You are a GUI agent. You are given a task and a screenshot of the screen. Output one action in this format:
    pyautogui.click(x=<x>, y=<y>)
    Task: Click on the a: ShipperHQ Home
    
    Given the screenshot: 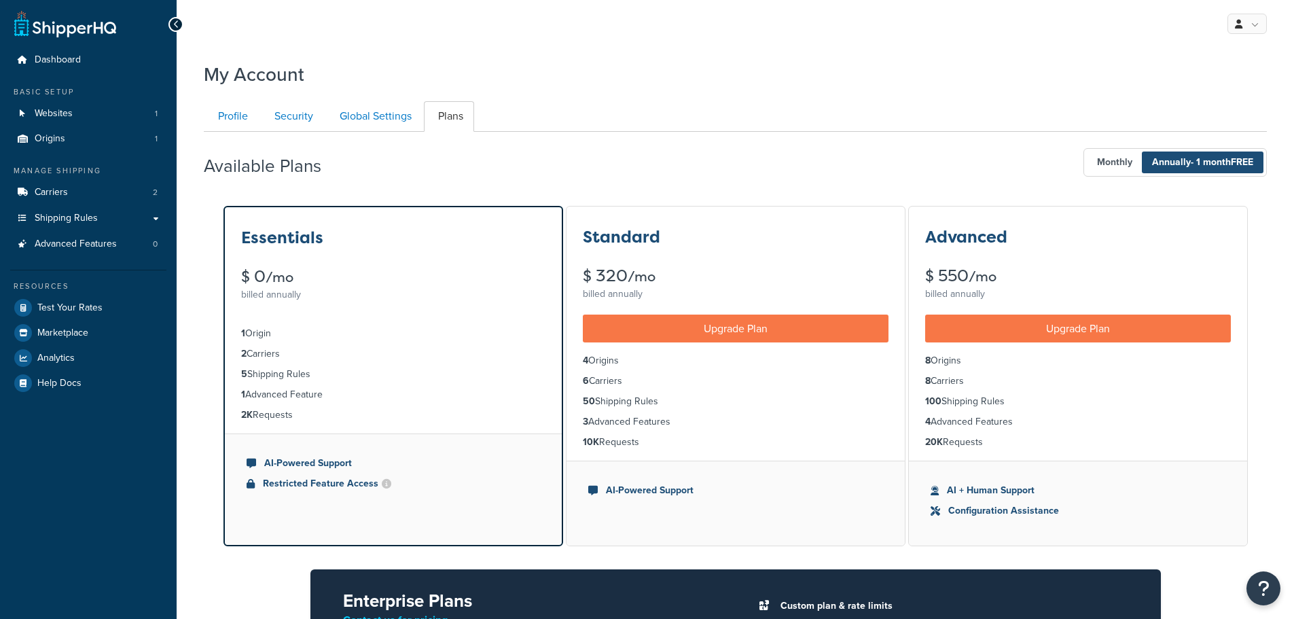 What is the action you would take?
    pyautogui.click(x=65, y=24)
    